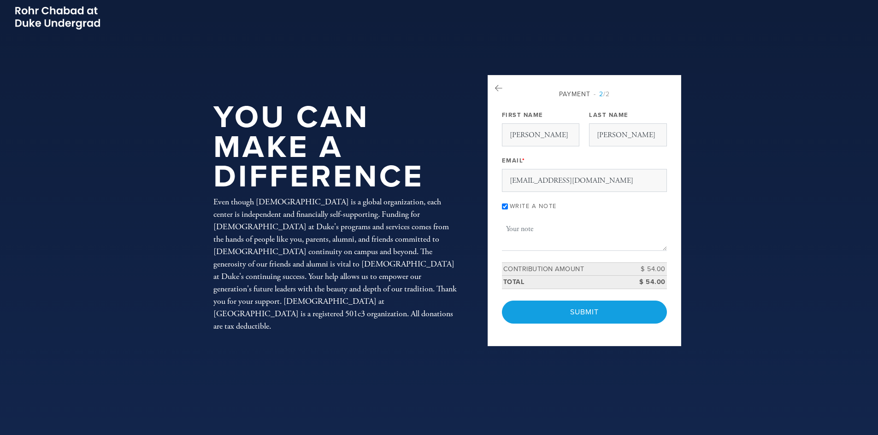 This screenshot has width=878, height=435. What do you see at coordinates (58, 18) in the screenshot?
I see `img: Picture2_0.png` at bounding box center [58, 18].